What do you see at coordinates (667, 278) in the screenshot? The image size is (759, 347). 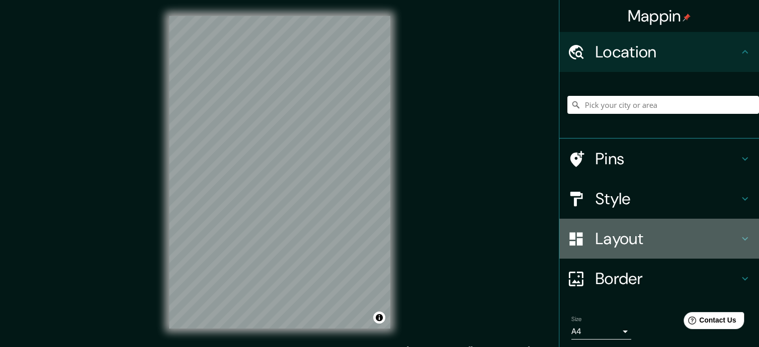 I see `h4: Border` at bounding box center [667, 278].